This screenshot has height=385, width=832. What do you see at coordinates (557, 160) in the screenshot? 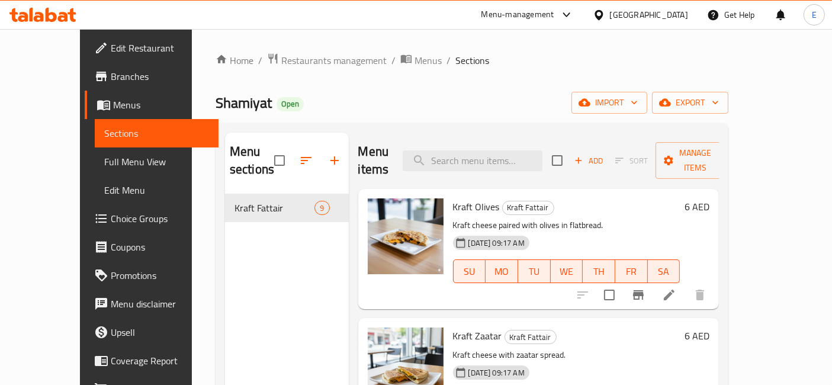
I see `span: Select section` at bounding box center [557, 160].